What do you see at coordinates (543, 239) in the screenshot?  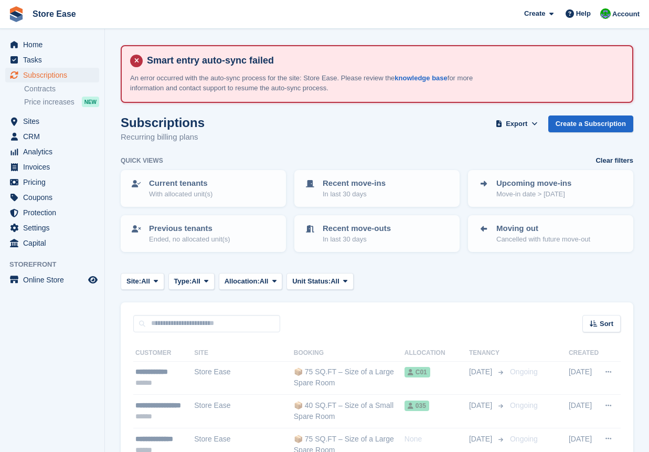 I see `p: Cancelled with future move-out` at bounding box center [543, 239].